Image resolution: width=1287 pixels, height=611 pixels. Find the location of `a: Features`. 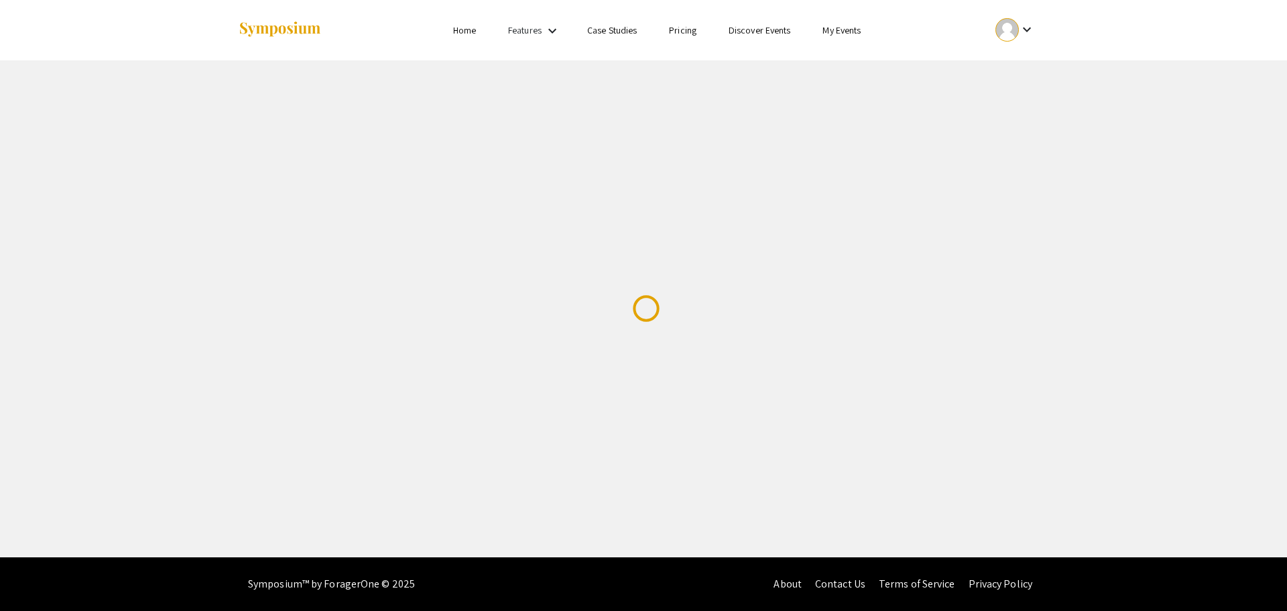

a: Features is located at coordinates (525, 30).